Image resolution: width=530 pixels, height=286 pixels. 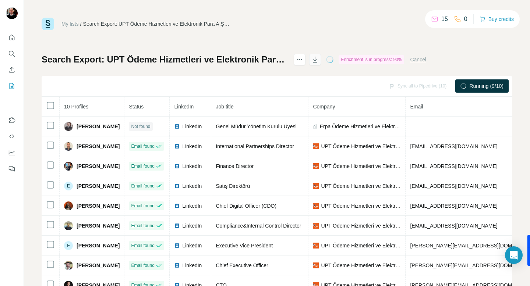 What do you see at coordinates (254, 146) in the screenshot?
I see `span: International Partnerships Director` at bounding box center [254, 146].